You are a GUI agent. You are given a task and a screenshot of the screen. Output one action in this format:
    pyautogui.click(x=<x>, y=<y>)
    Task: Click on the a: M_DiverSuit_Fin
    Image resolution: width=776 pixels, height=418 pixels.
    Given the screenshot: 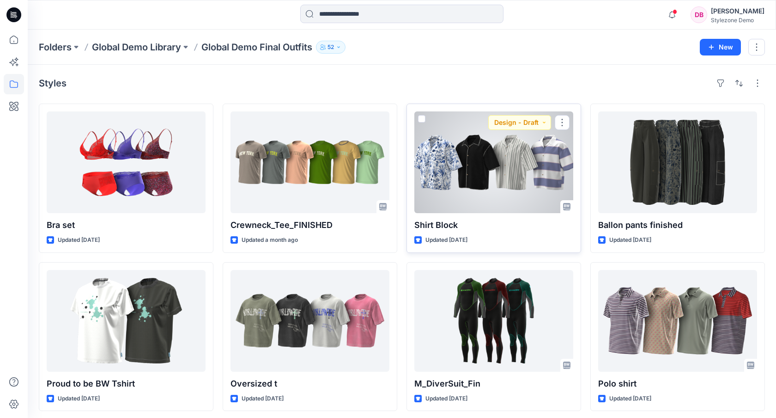 What is the action you would take?
    pyautogui.click(x=494, y=321)
    